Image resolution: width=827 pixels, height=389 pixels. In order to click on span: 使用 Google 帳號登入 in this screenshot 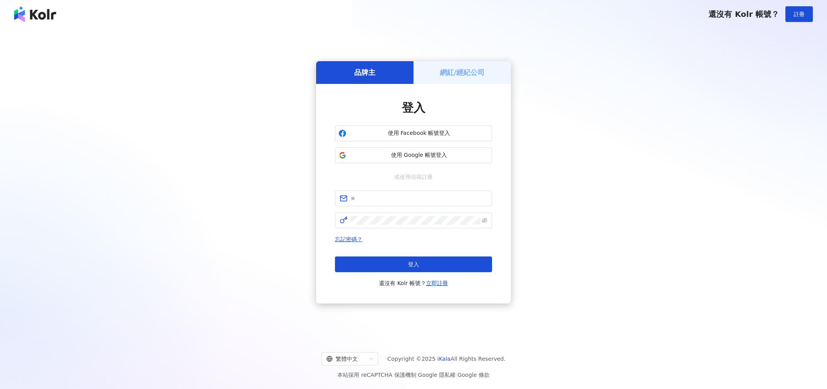, I will do `click(419, 155)`.